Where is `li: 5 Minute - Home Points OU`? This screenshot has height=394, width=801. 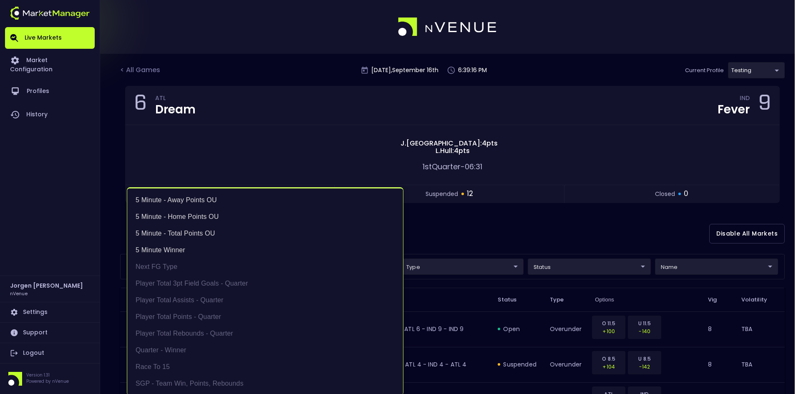
li: 5 Minute - Home Points OU is located at coordinates (265, 217).